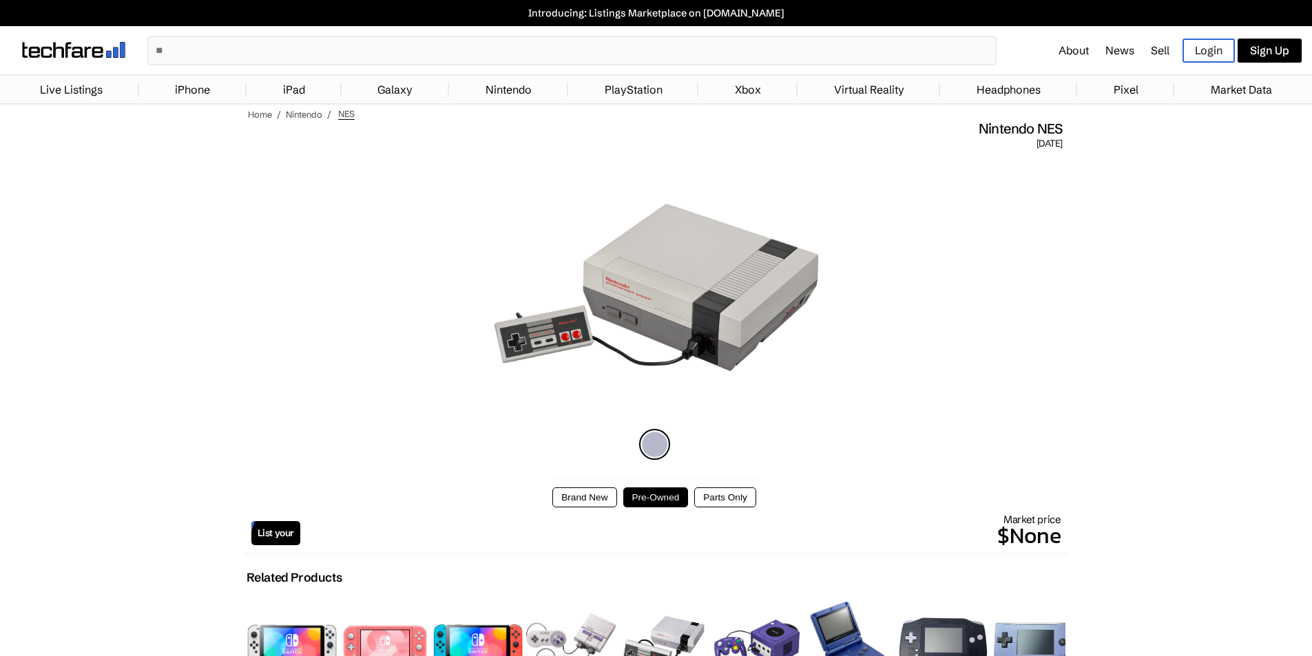  Describe the element at coordinates (656, 497) in the screenshot. I see `button: Pre-Owned` at that location.